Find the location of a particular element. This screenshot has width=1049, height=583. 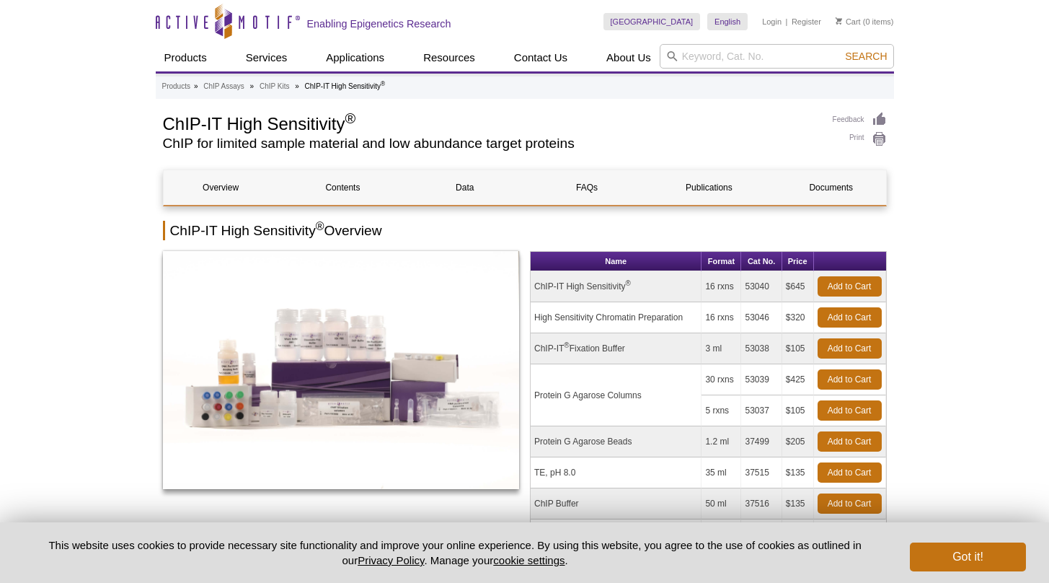

a: Overview is located at coordinates (221, 187).